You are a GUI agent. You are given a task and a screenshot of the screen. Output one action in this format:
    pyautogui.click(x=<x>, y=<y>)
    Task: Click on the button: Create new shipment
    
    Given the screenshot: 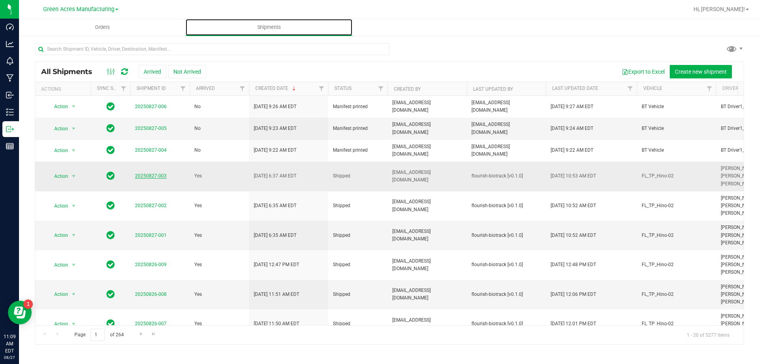 What is the action you would take?
    pyautogui.click(x=700, y=72)
    